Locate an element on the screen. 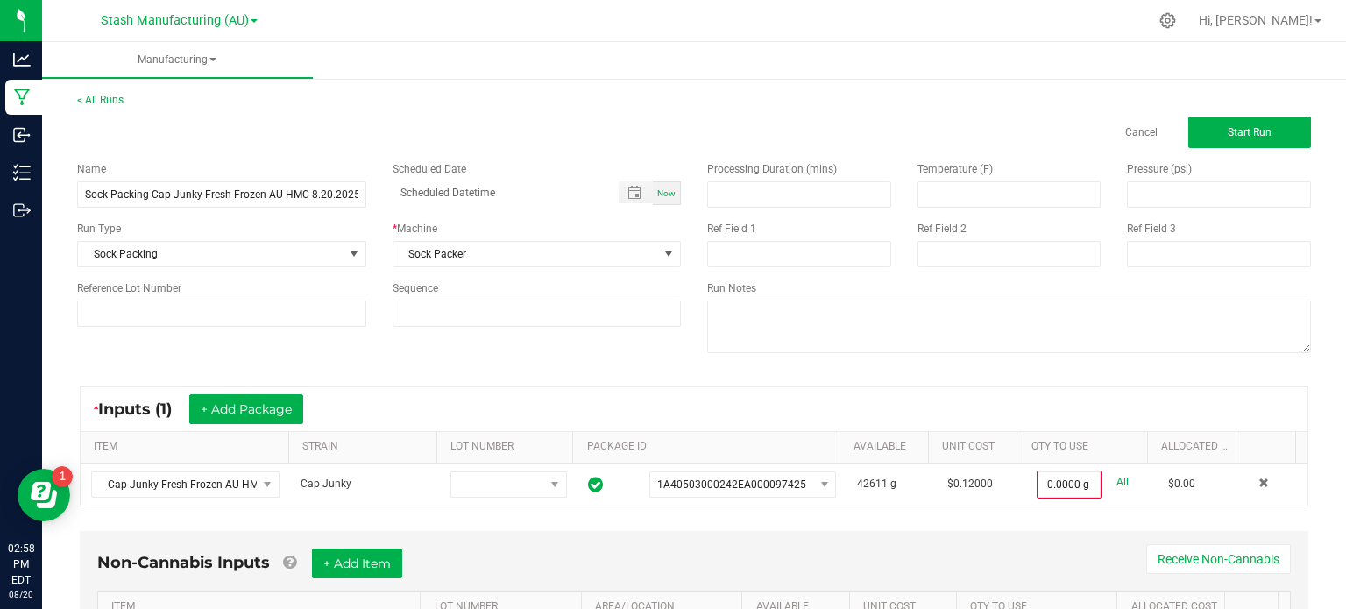 This screenshot has width=1346, height=609. p: 02:58 PM EDT is located at coordinates (21, 564).